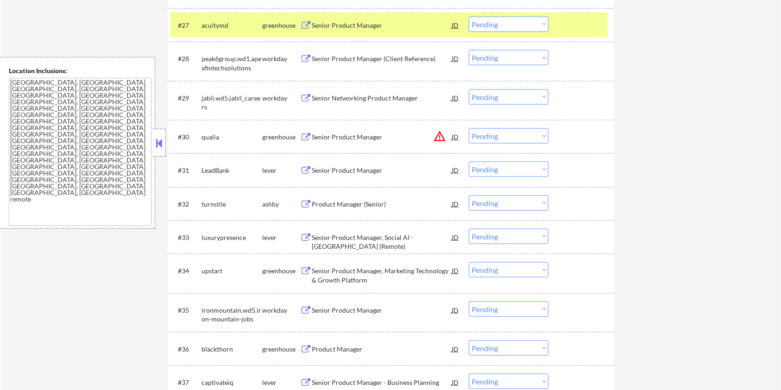 The width and height of the screenshot is (781, 390). I want to click on div: #28, so click(186, 59).